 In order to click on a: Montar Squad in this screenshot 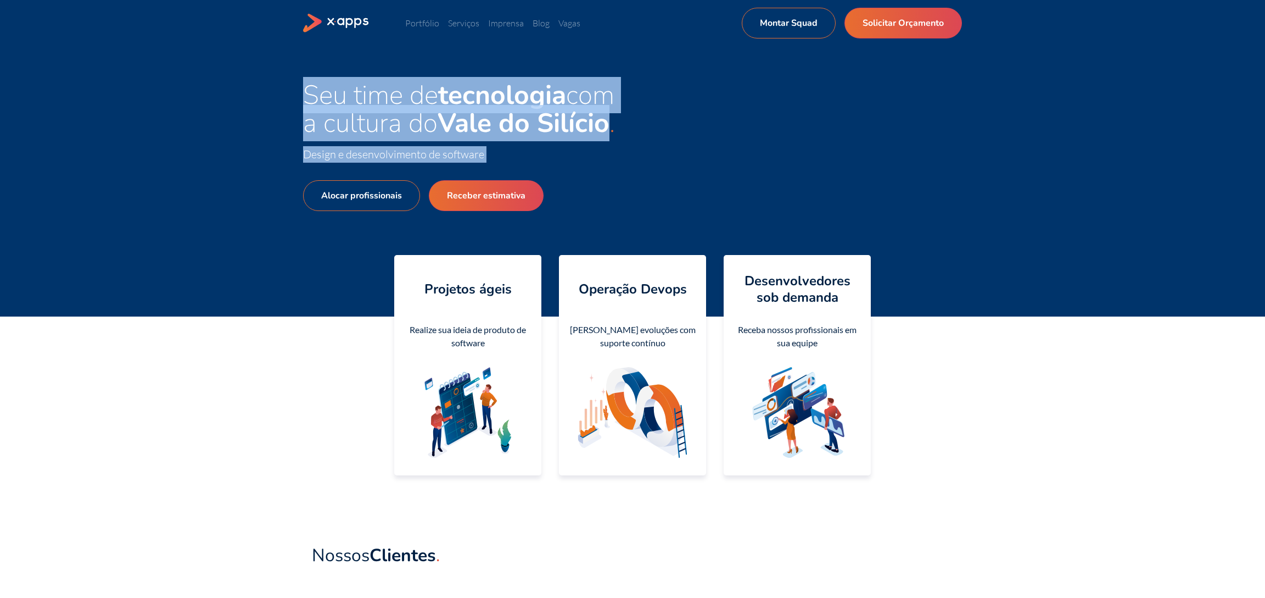, I will do `click(789, 23)`.